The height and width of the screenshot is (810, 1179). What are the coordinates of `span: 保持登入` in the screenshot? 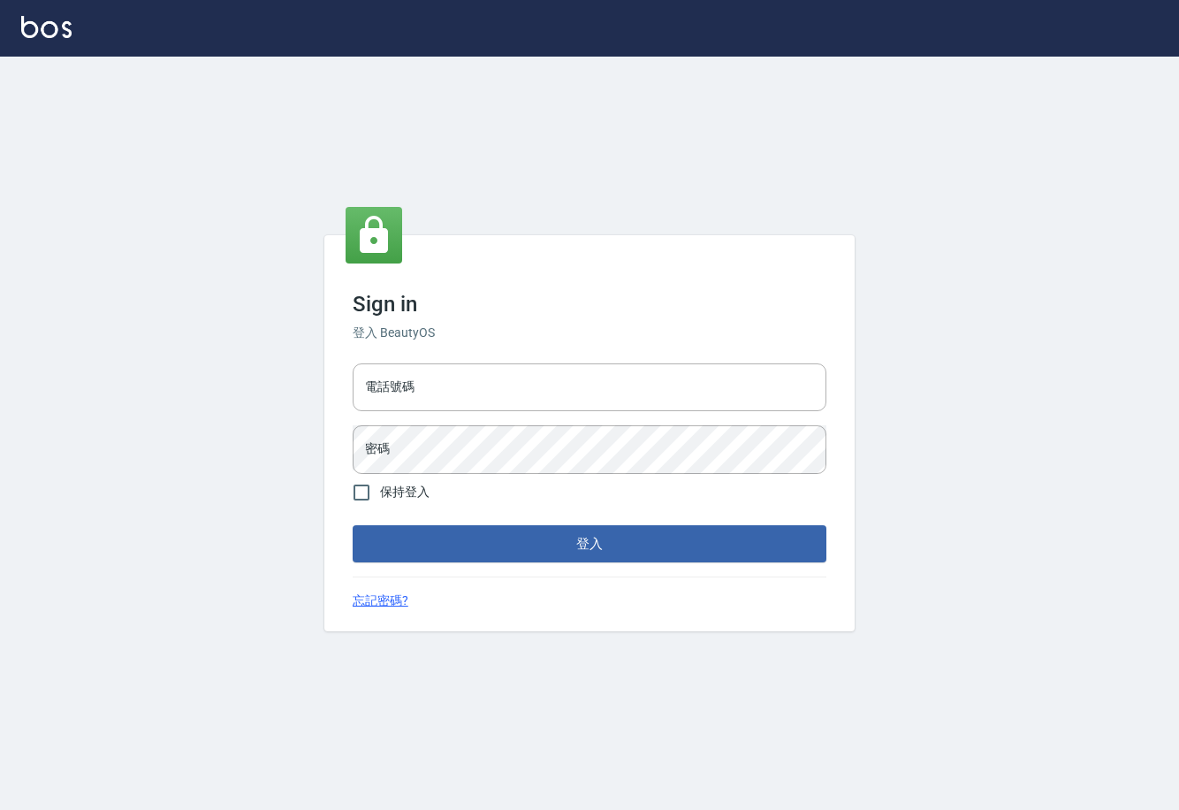 It's located at (405, 492).